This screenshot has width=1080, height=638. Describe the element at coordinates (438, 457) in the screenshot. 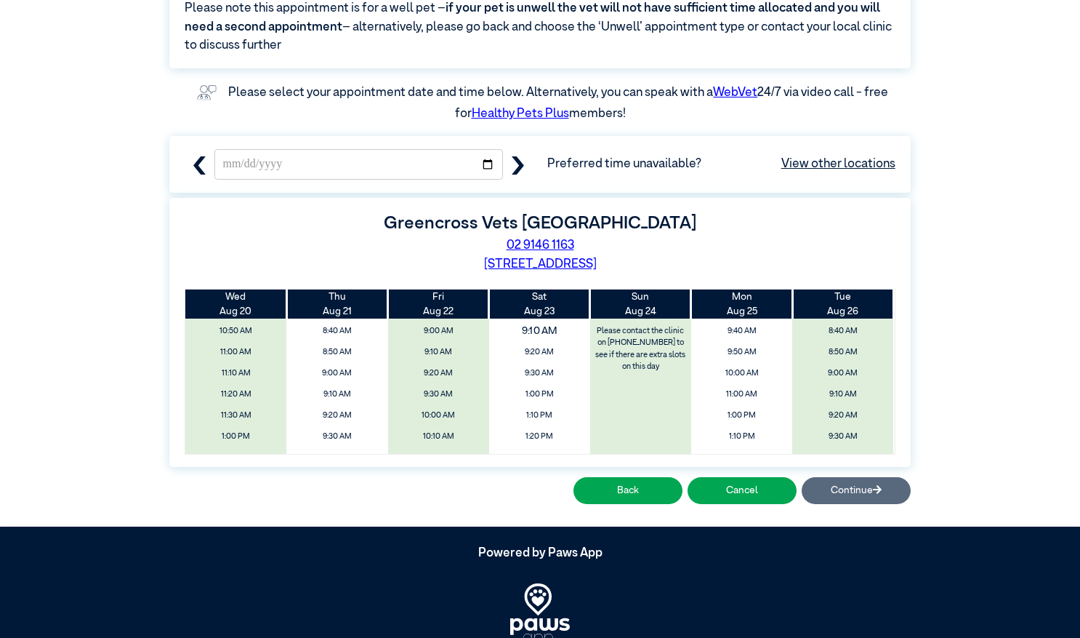

I see `span: 10:20 AM` at that location.